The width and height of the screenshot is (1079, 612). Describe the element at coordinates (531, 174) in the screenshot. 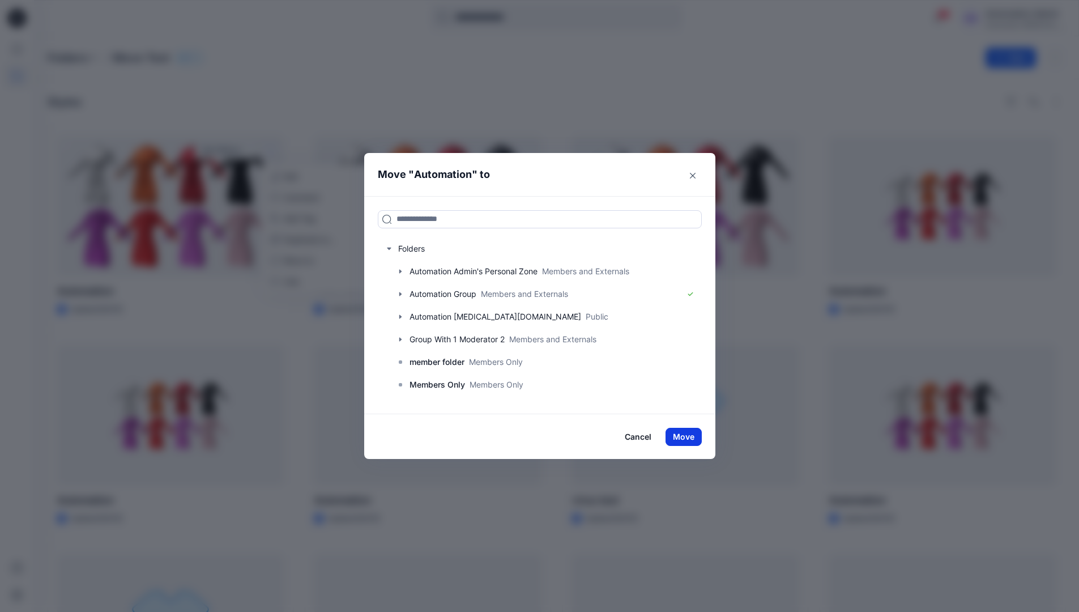

I see `header: Move " " to` at that location.